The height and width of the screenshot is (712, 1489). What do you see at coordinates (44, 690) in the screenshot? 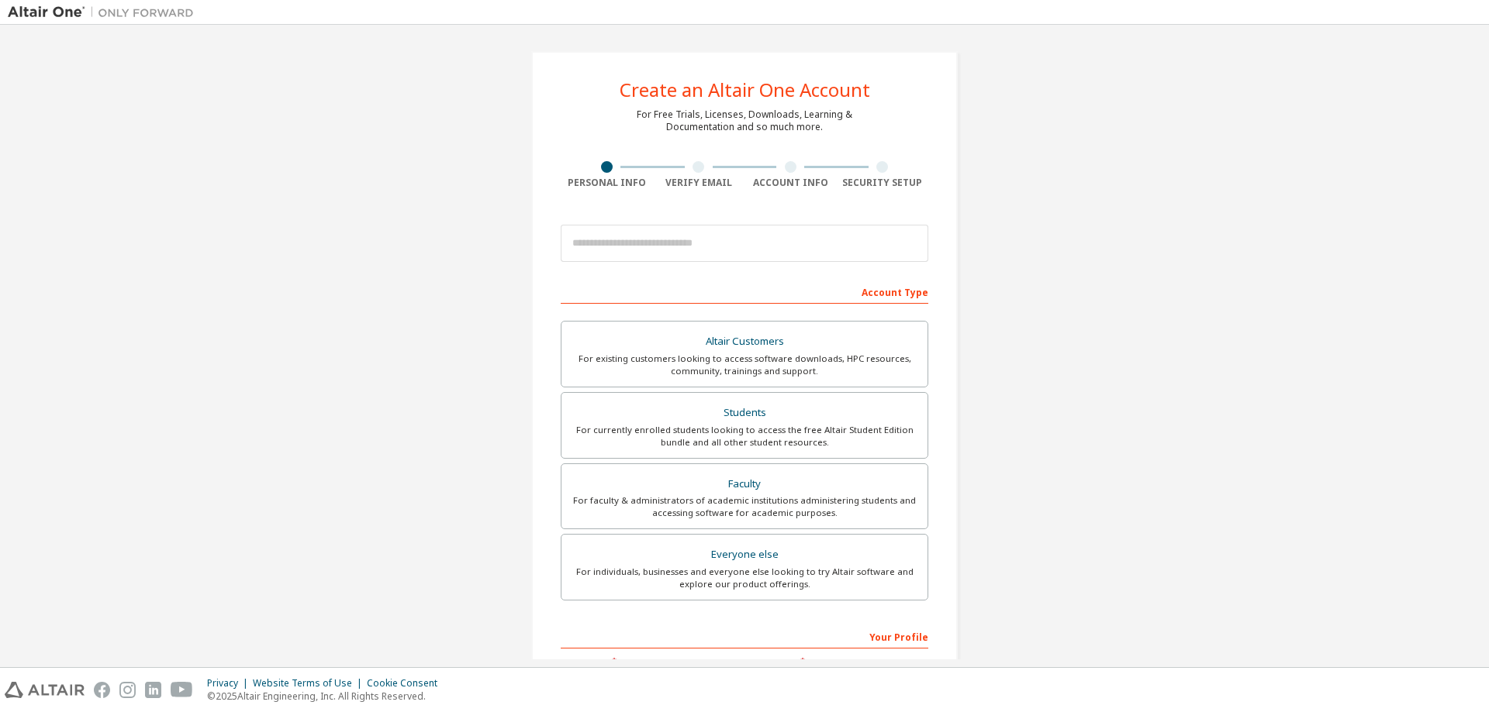
I see `img: altair_logo.svg` at bounding box center [44, 690].